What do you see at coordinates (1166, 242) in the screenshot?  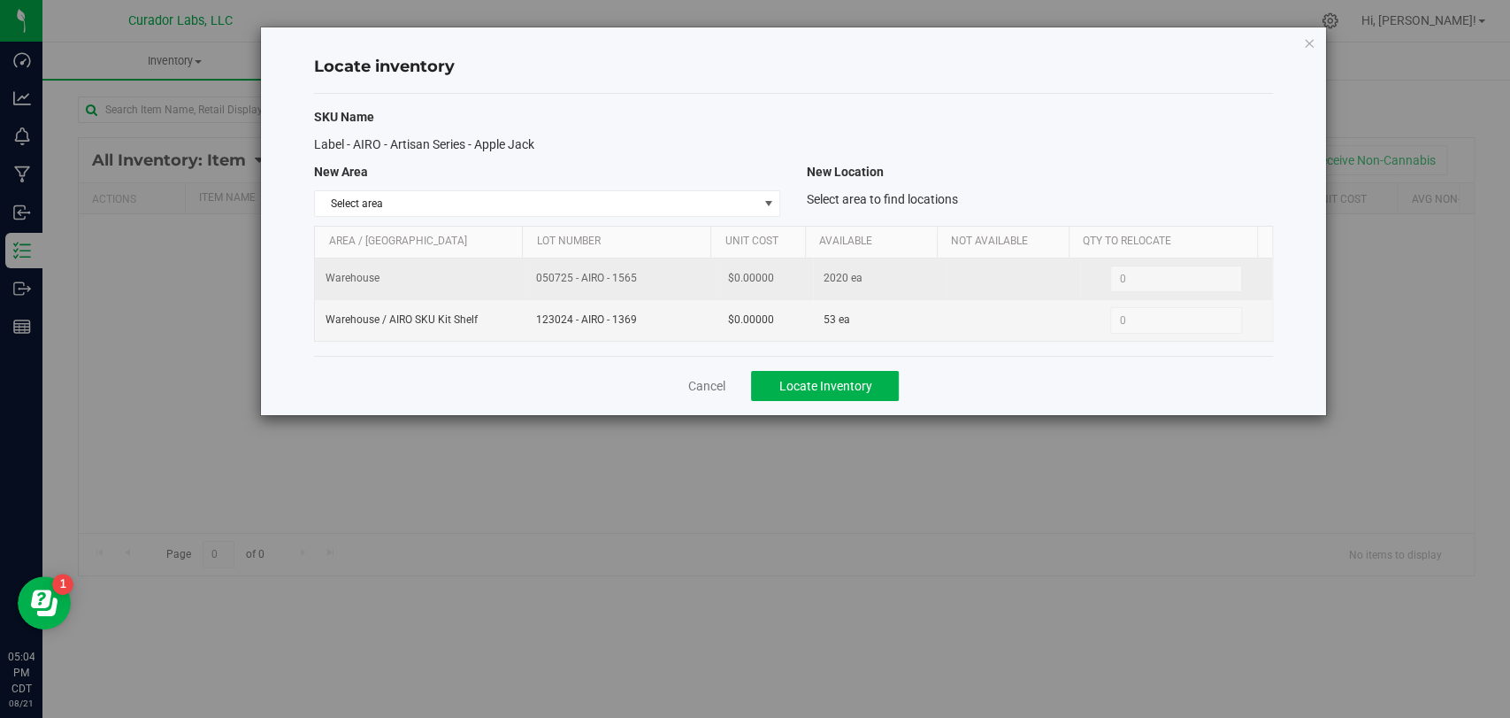 I see `a: Qty to Relocate` at bounding box center [1166, 242].